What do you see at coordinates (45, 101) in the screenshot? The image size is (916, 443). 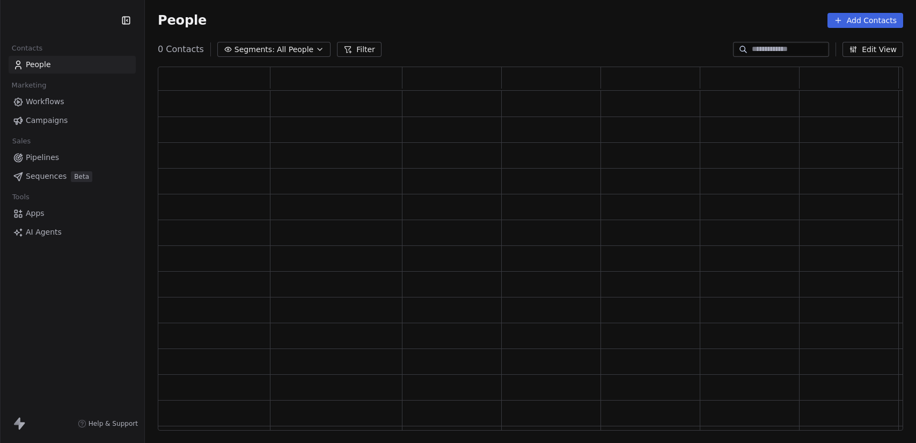 I see `span: Workflows` at bounding box center [45, 101].